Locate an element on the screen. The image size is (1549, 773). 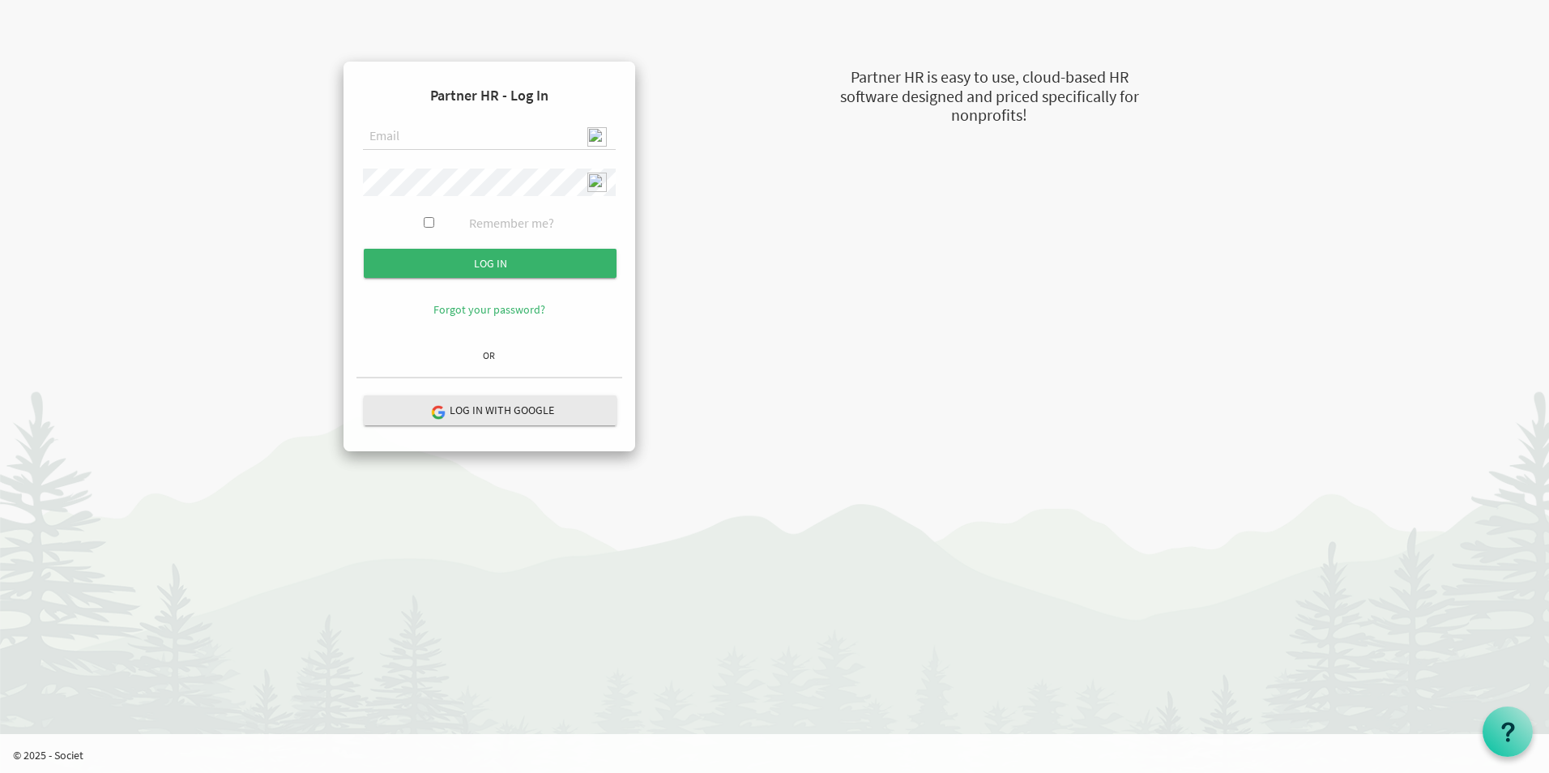
p: © 2025 - Societ is located at coordinates (781, 755).